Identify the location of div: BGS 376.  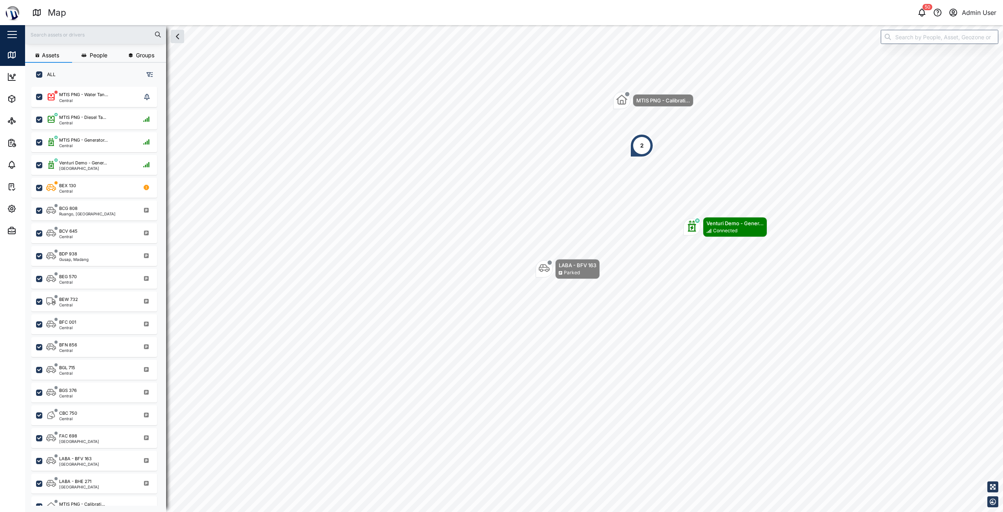
(68, 390).